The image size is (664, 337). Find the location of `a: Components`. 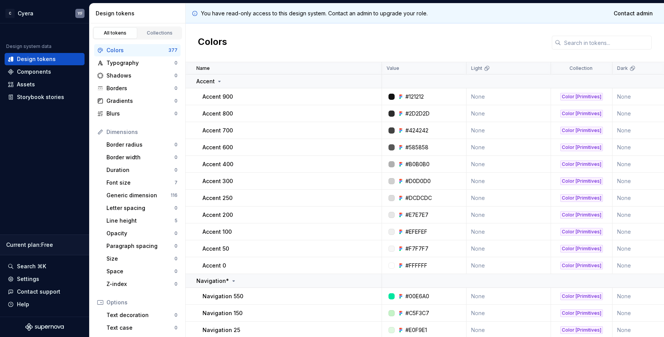

a: Components is located at coordinates (45, 72).